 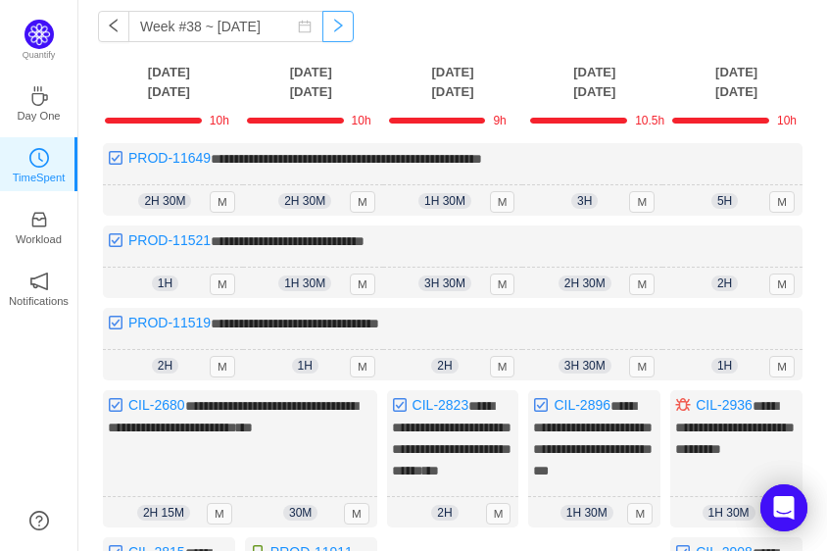 I want to click on span: 9h, so click(x=499, y=121).